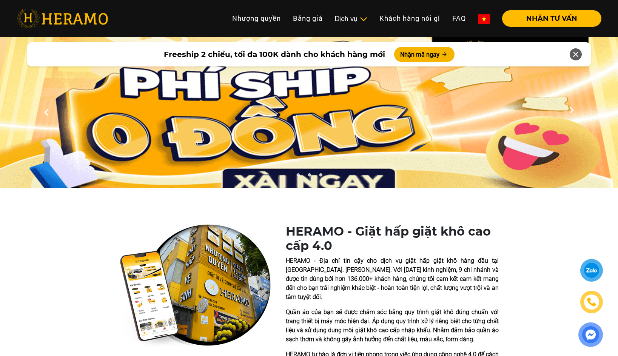  What do you see at coordinates (548, 18) in the screenshot?
I see `a: NHẬN TƯ VẤN` at bounding box center [548, 18].